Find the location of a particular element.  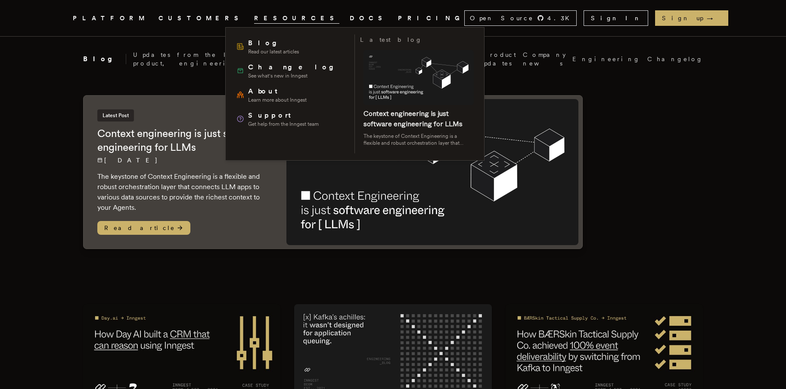

button: PLATFORM is located at coordinates (110, 18).